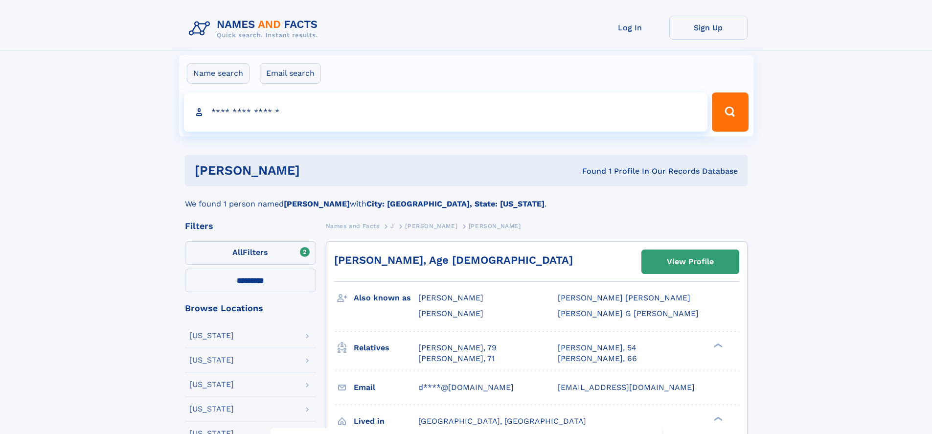 The height and width of the screenshot is (434, 932). What do you see at coordinates (392, 225) in the screenshot?
I see `a: J` at bounding box center [392, 225].